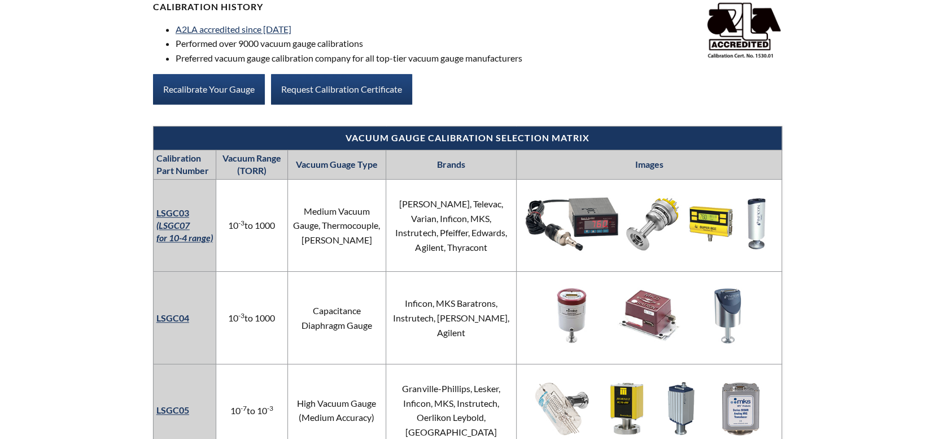  What do you see at coordinates (336, 165) in the screenshot?
I see `th: Vacuum Guage Type` at bounding box center [336, 165].